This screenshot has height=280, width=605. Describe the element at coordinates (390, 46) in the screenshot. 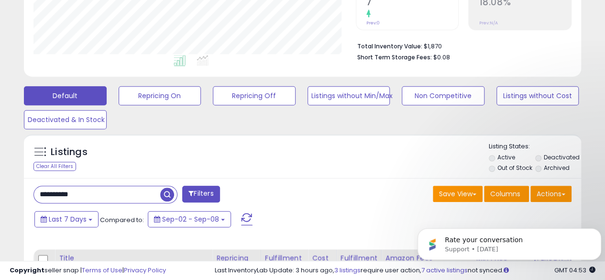

I see `b: Total Inventory Value:` at that location.